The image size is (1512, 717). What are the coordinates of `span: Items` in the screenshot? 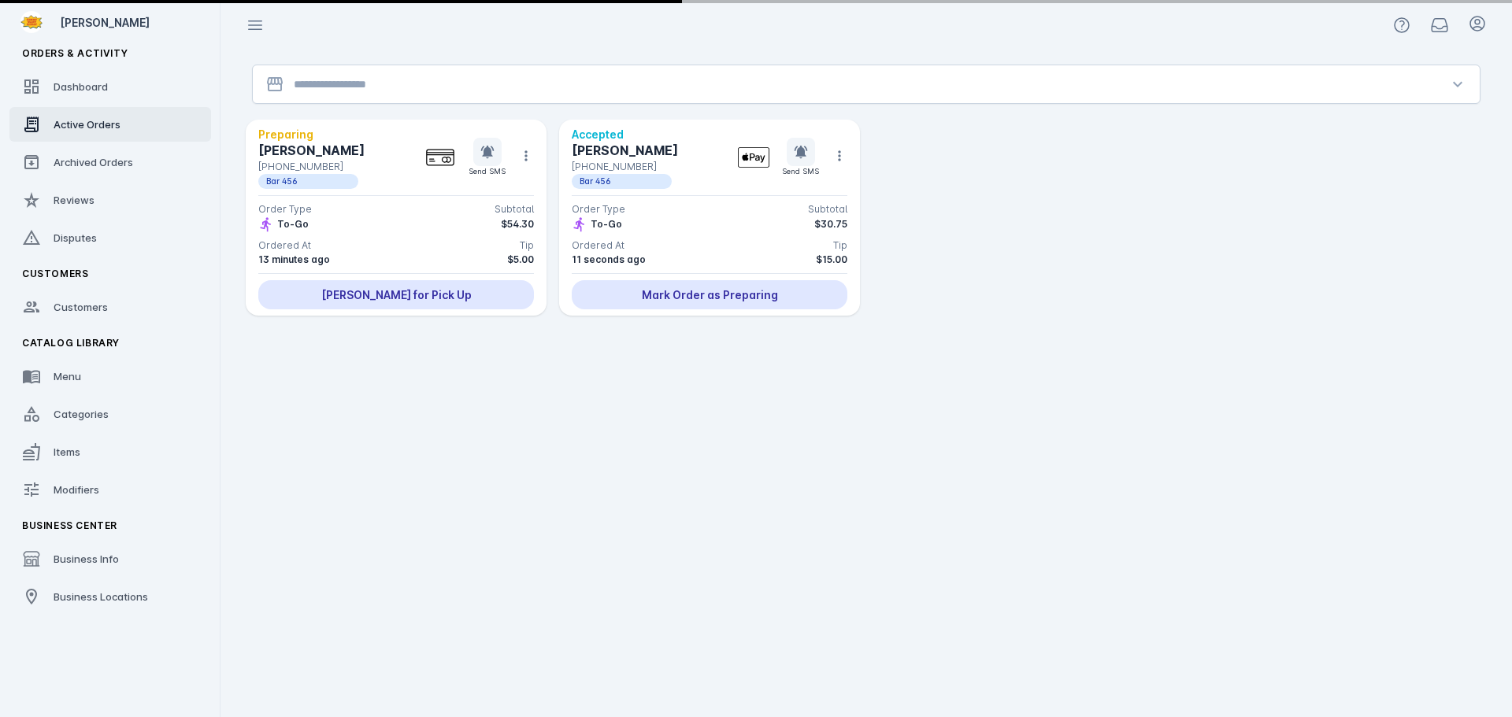 It's located at (67, 452).